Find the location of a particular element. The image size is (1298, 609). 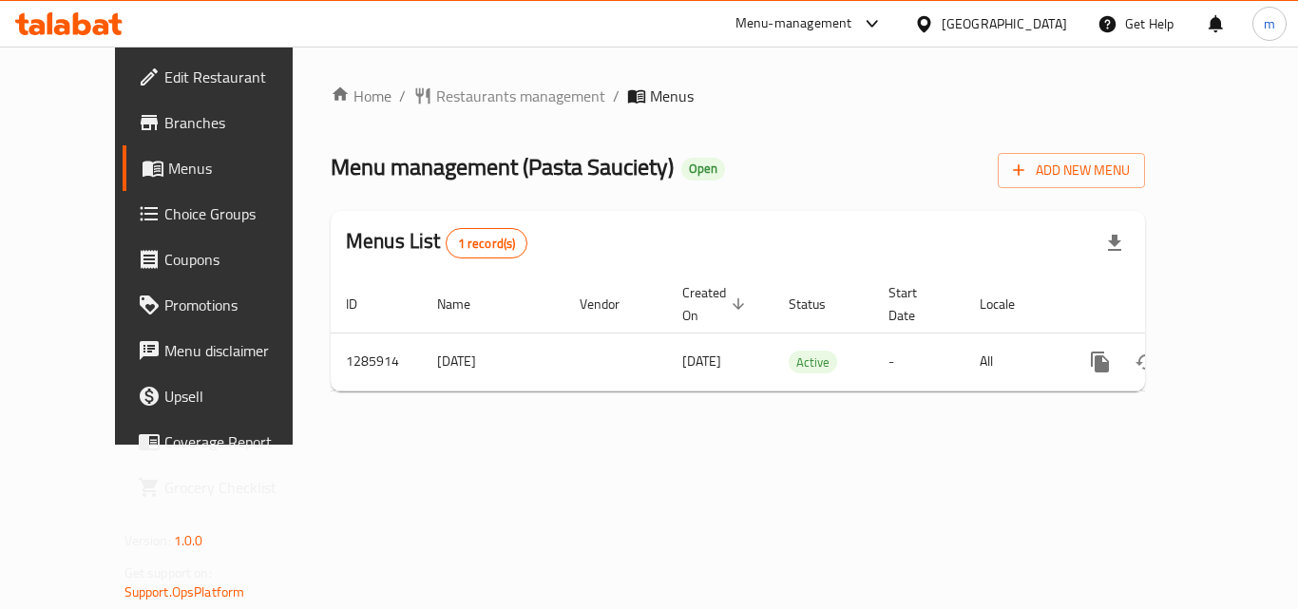

button: more is located at coordinates (1100, 362).